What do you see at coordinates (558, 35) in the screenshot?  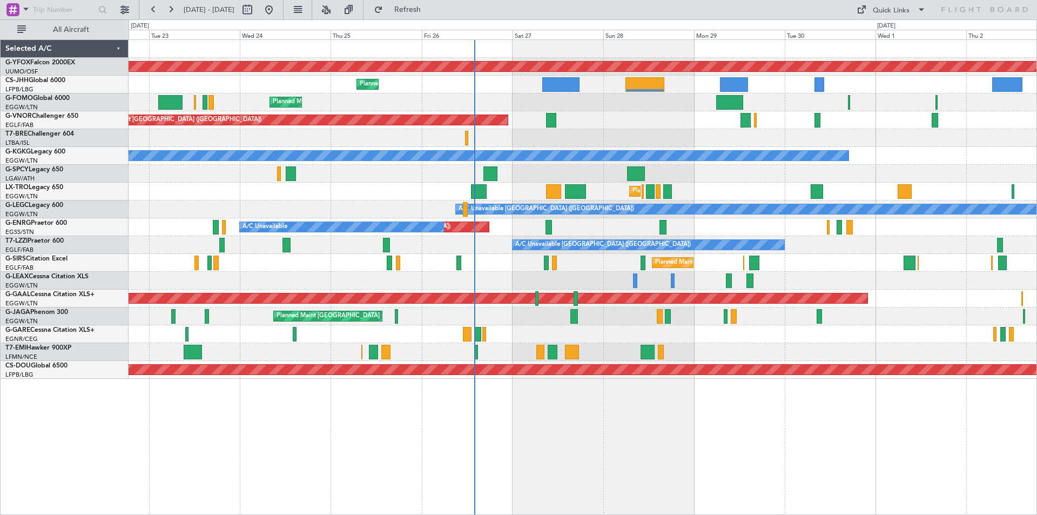 I see `div: Sat 27` at bounding box center [558, 35].